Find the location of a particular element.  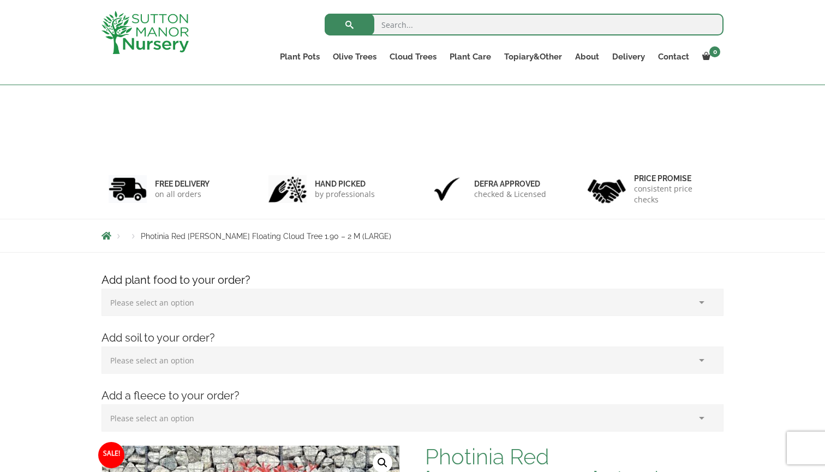

a: Cloud Trees is located at coordinates (413, 57).